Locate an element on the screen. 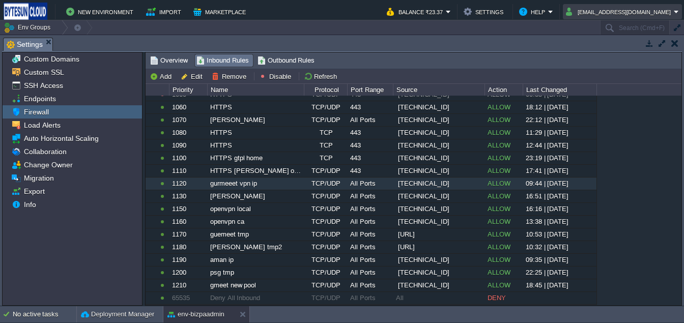 The image size is (684, 323). div: 1170 is located at coordinates (188, 235).